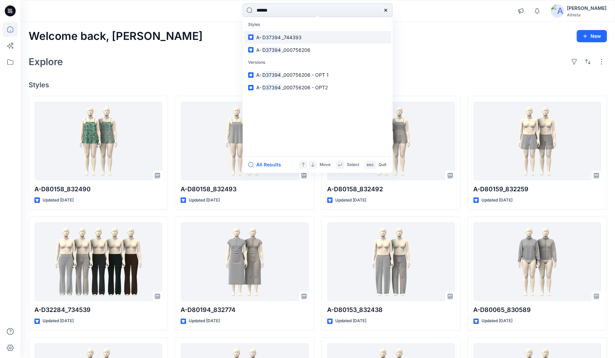 The image size is (615, 358). What do you see at coordinates (305, 75) in the screenshot?
I see `span: _000756206 - OPT 1` at bounding box center [305, 75].